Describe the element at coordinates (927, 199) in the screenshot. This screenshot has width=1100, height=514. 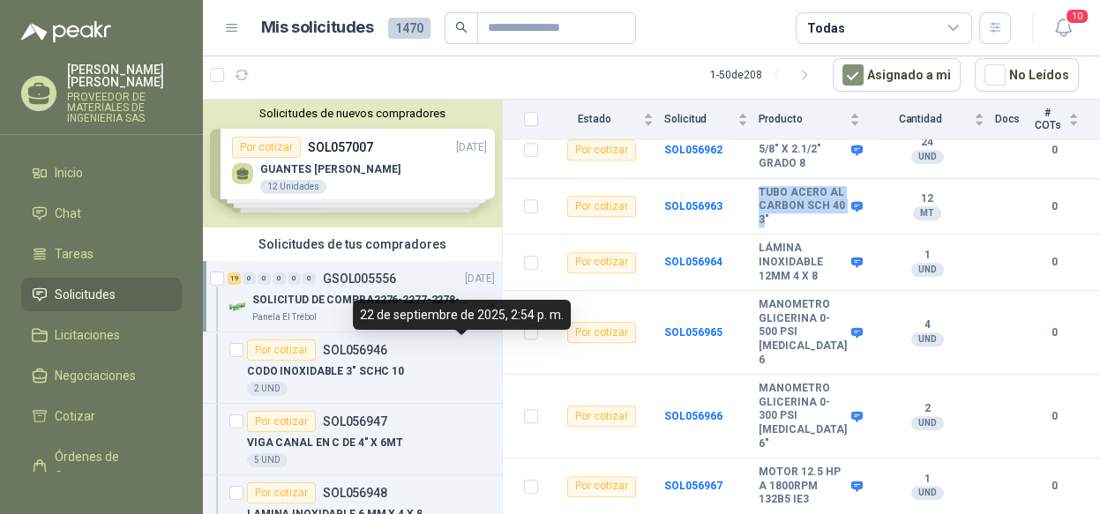
I see `b: 12` at that location.